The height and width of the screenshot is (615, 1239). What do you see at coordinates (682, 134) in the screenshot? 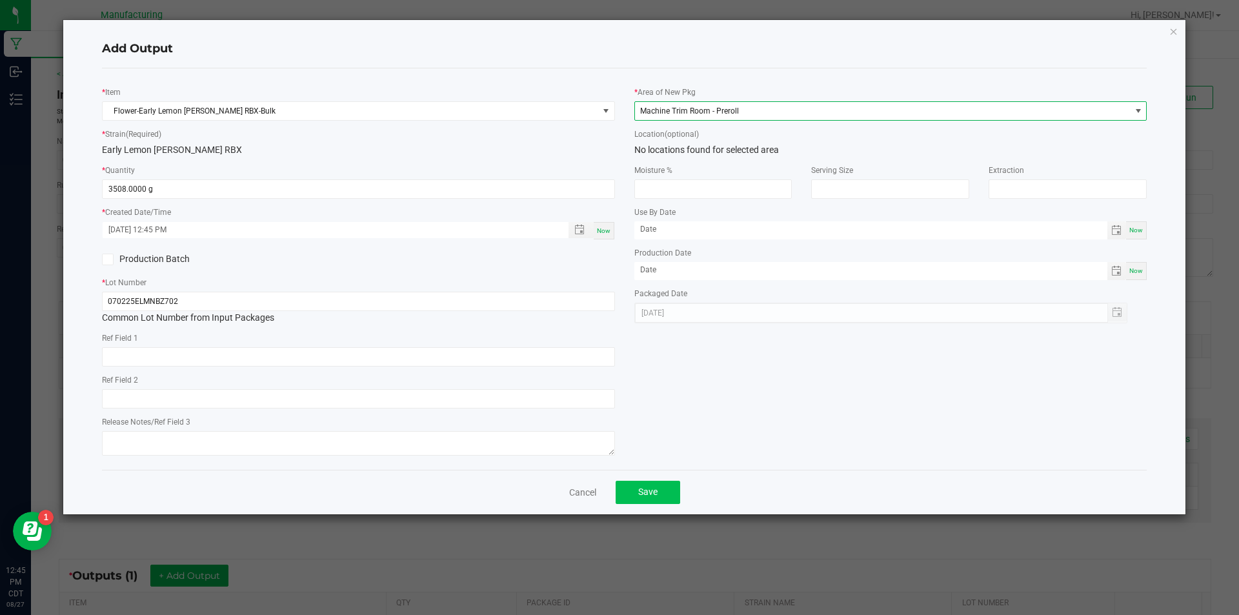
I see `span: (optional)` at bounding box center [682, 134].